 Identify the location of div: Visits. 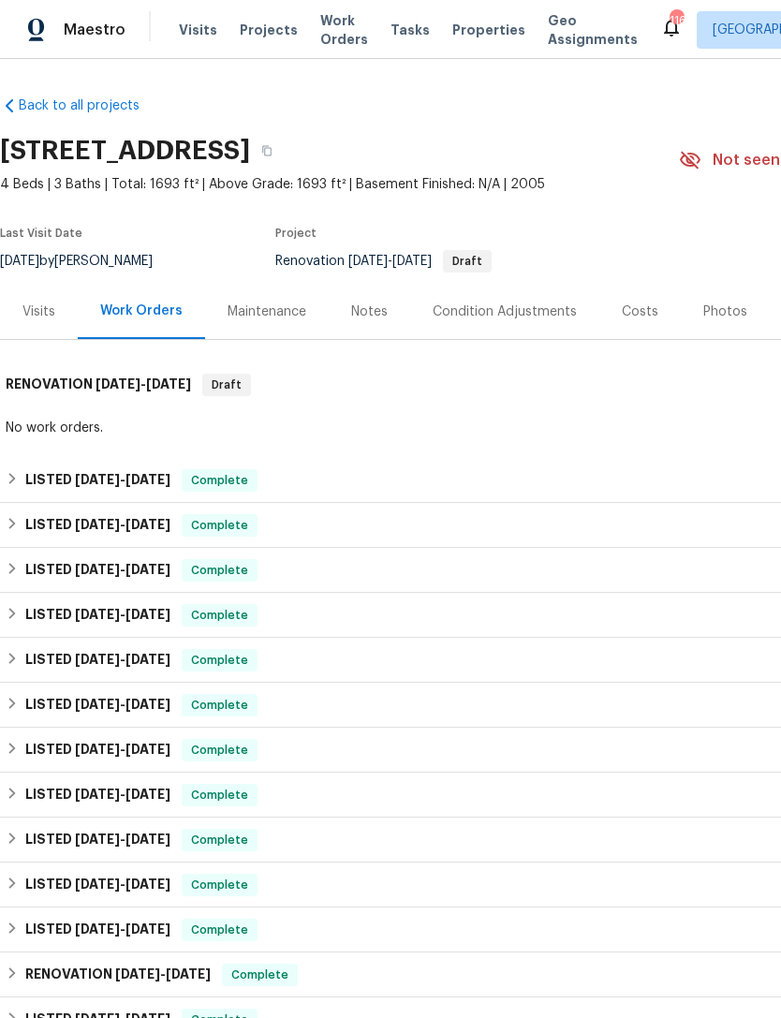
(38, 312).